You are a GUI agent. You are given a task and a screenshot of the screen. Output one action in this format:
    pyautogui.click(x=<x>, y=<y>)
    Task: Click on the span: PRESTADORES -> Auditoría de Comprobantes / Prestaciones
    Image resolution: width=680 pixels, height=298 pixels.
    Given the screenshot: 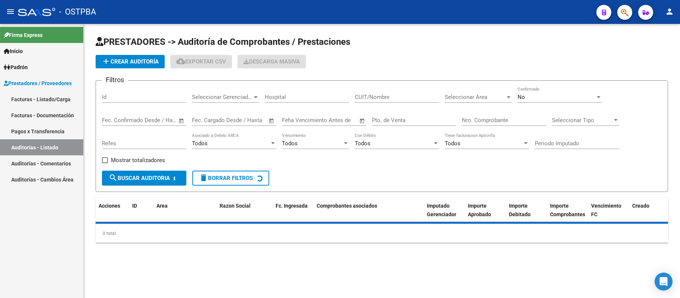 What is the action you would take?
    pyautogui.click(x=223, y=42)
    